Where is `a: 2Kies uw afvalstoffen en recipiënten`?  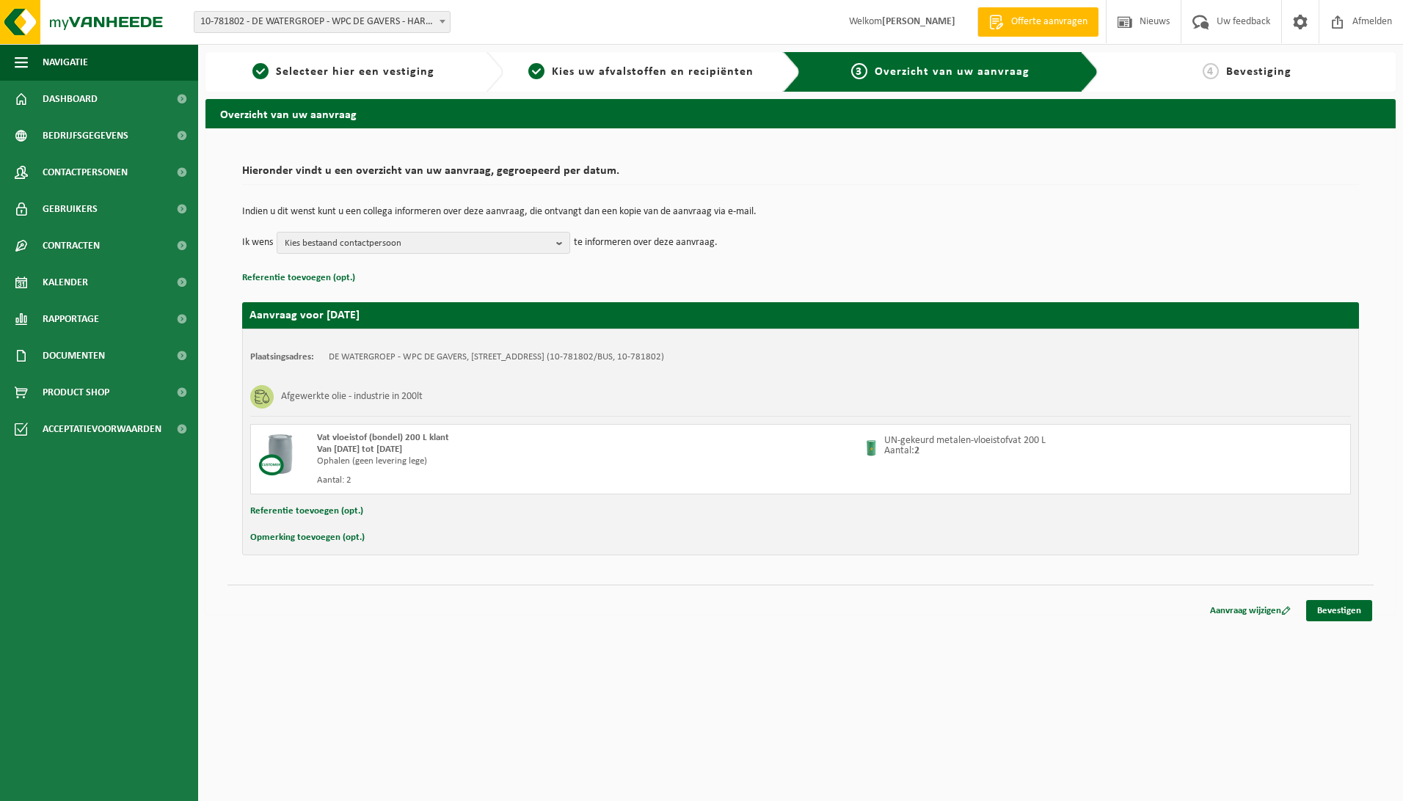 a: 2Kies uw afvalstoffen en recipiënten is located at coordinates (641, 72).